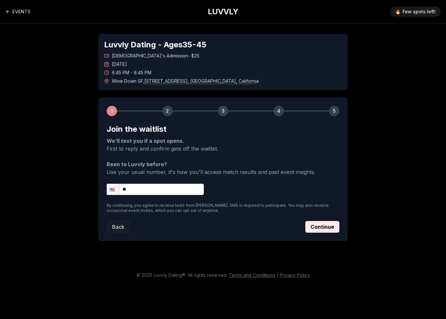 The height and width of the screenshot is (319, 446). Describe the element at coordinates (168, 111) in the screenshot. I see `div: 2` at that location.